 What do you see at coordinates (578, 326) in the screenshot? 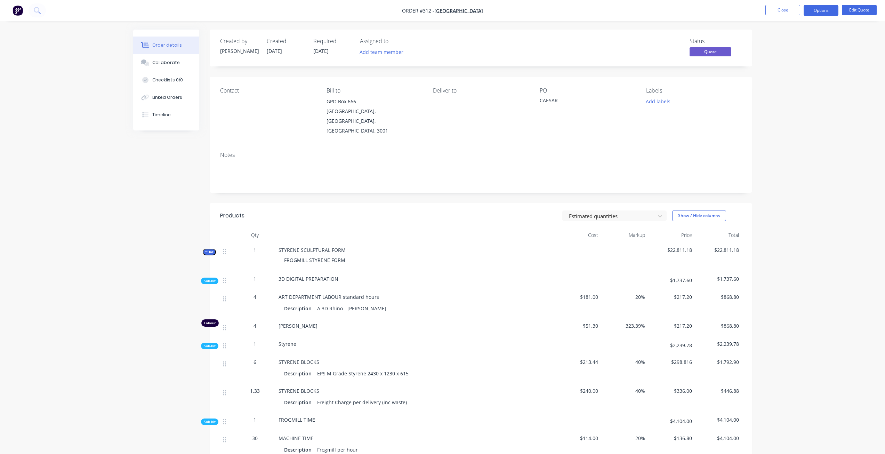
I see `span: $51.30` at bounding box center [578, 326].